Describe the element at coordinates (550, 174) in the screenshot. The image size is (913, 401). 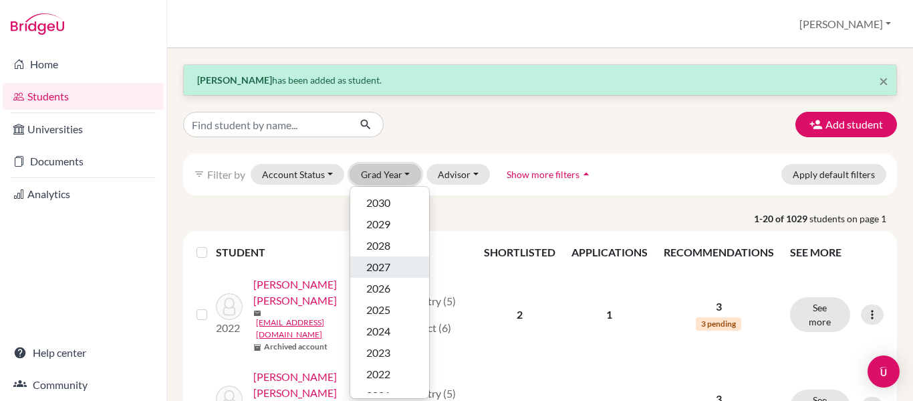
I see `button: Show more filtersarrow_drop_up` at that location.